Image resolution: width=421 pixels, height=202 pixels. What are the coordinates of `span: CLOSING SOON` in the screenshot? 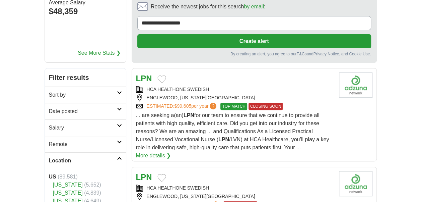 It's located at (266, 106).